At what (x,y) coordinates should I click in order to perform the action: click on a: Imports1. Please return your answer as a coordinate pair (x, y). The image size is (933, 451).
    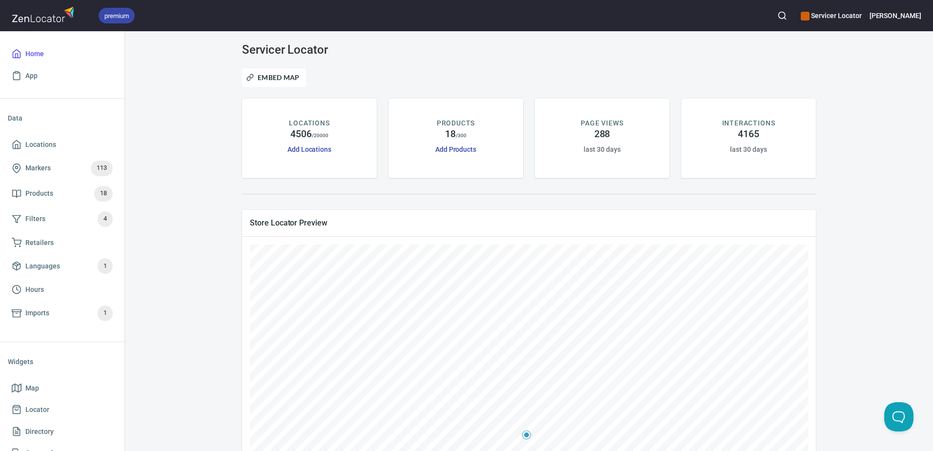
    Looking at the image, I should click on (62, 313).